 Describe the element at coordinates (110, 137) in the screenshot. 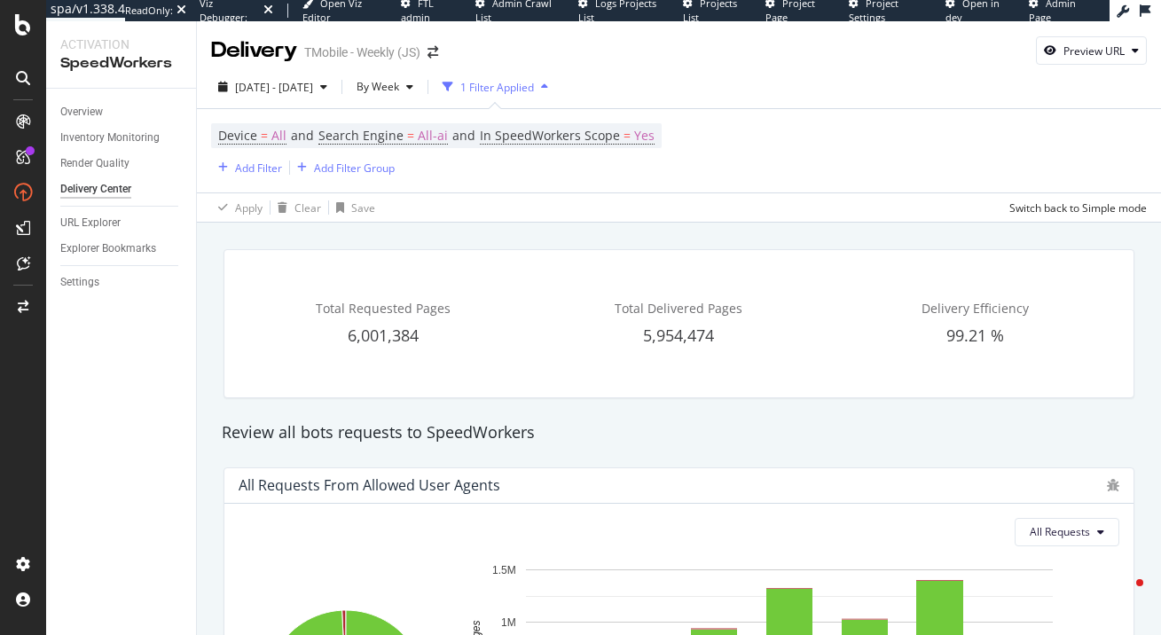

I see `div: Inventory Monitoring` at that location.